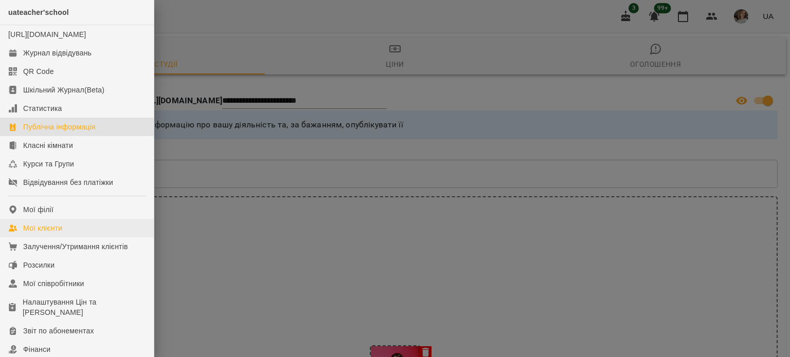 This screenshot has height=357, width=790. Describe the element at coordinates (48, 164) in the screenshot. I see `div: Курси та Групи` at that location.